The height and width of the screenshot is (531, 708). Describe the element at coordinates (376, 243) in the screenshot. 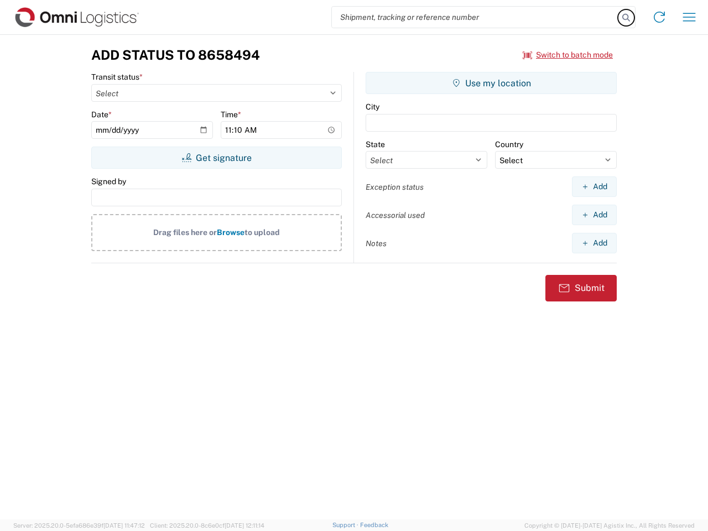

I see `label: Notes` at that location.